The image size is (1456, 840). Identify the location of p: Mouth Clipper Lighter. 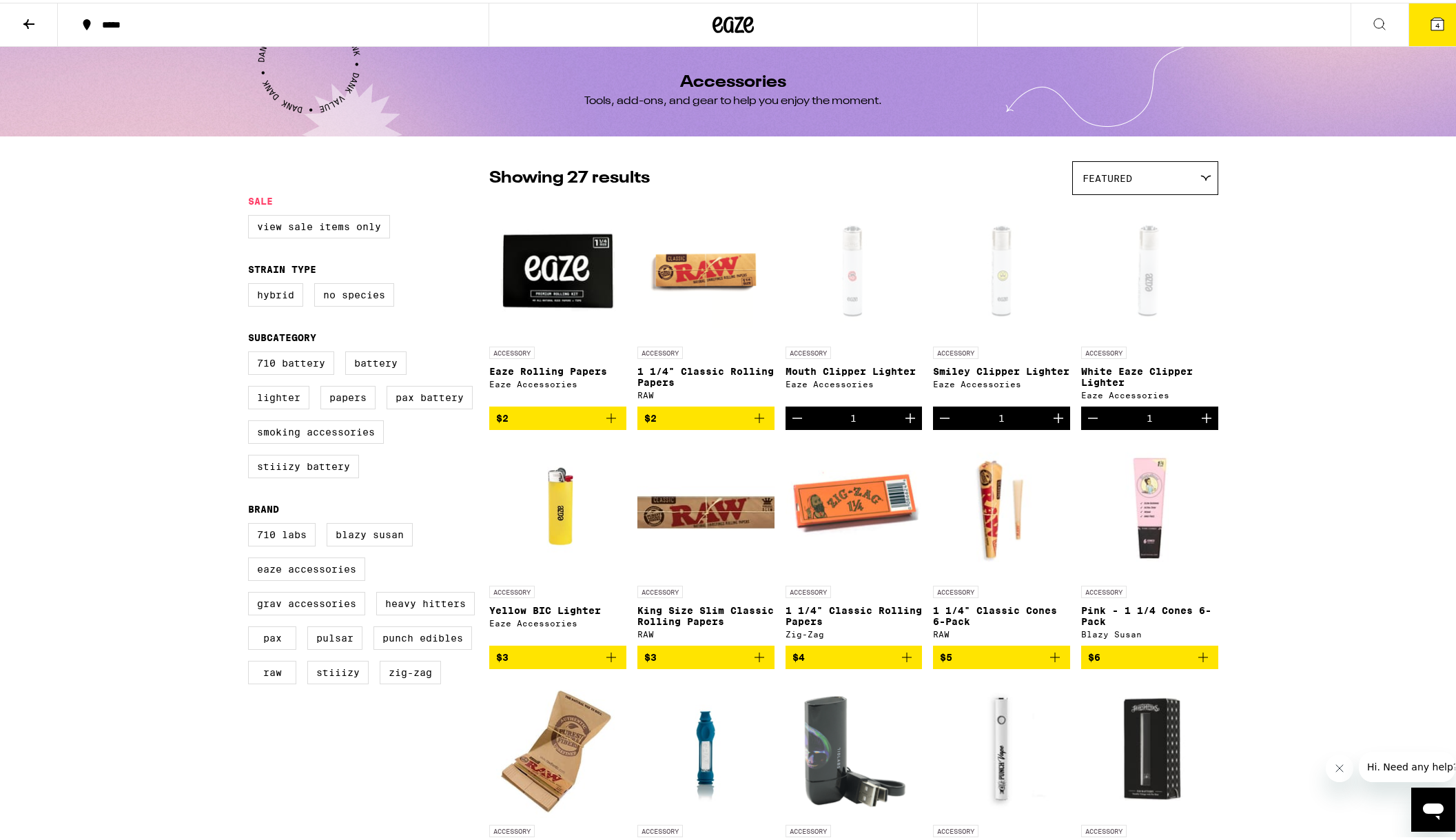
(854, 369).